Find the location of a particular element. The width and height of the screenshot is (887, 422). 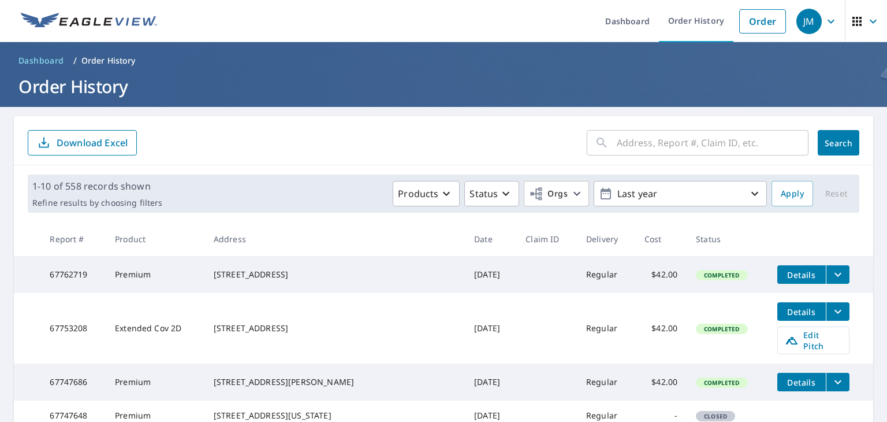

td: 67747686 is located at coordinates (73, 382).